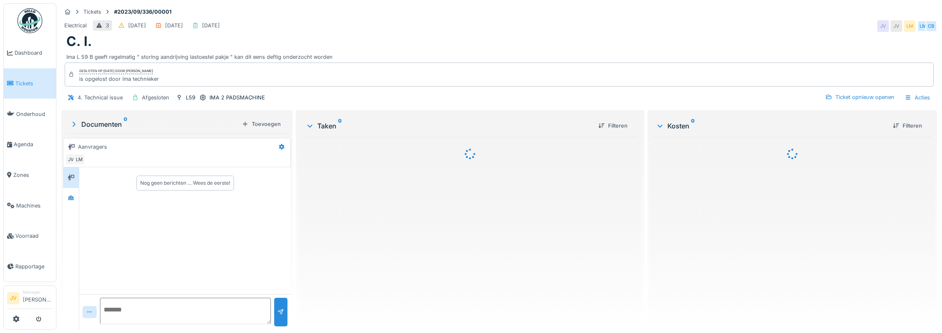 The width and height of the screenshot is (942, 333). Describe the element at coordinates (917, 97) in the screenshot. I see `div: Acties` at that location.